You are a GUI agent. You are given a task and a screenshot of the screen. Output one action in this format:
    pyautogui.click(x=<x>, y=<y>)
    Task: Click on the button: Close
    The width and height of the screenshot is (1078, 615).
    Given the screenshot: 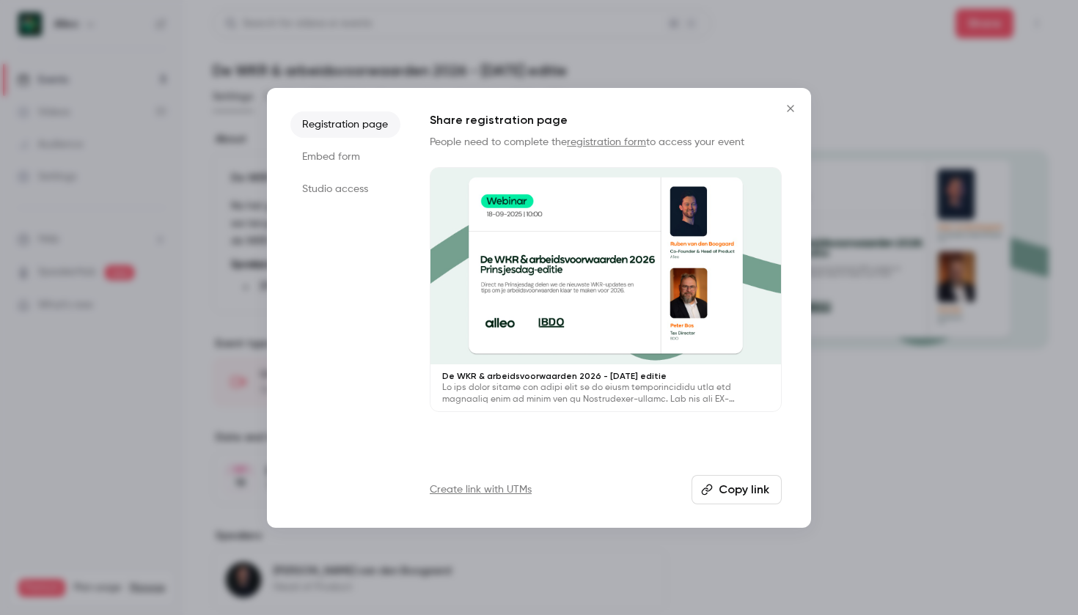 What is the action you would take?
    pyautogui.click(x=790, y=108)
    